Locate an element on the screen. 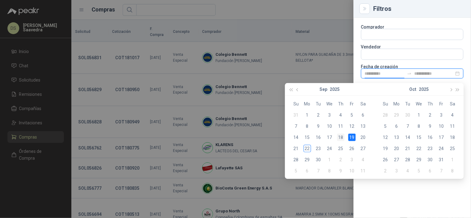 Image resolution: width=471 pixels, height=218 pixels. td: 2025-09-19 is located at coordinates (352, 138).